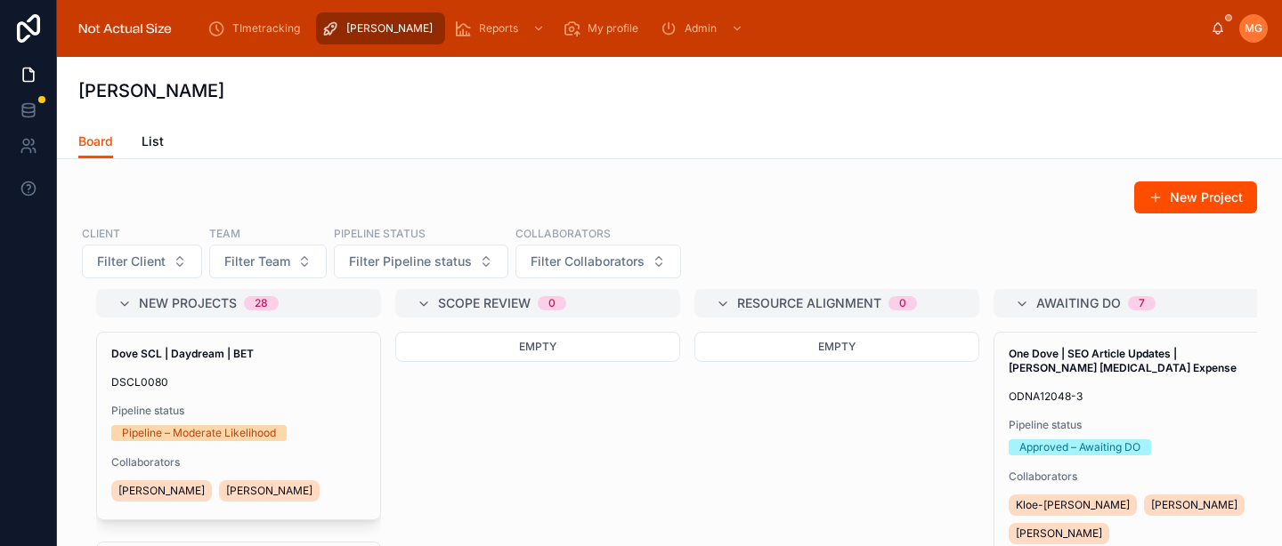  Describe the element at coordinates (257, 28) in the screenshot. I see `a: TImetracking` at that location.